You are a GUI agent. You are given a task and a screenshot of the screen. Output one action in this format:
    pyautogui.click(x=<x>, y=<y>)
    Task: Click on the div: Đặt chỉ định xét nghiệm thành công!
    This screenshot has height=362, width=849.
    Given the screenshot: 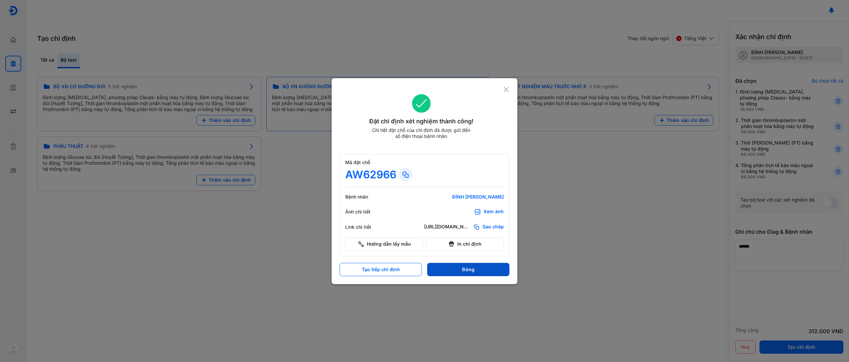 What is the action you would take?
    pyautogui.click(x=421, y=121)
    